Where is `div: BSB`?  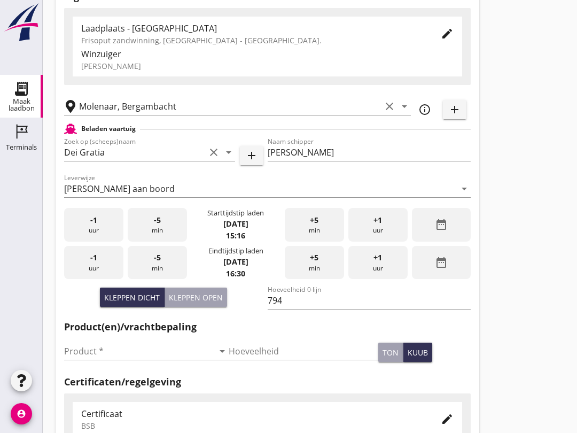 div: BSB is located at coordinates (252, 426).